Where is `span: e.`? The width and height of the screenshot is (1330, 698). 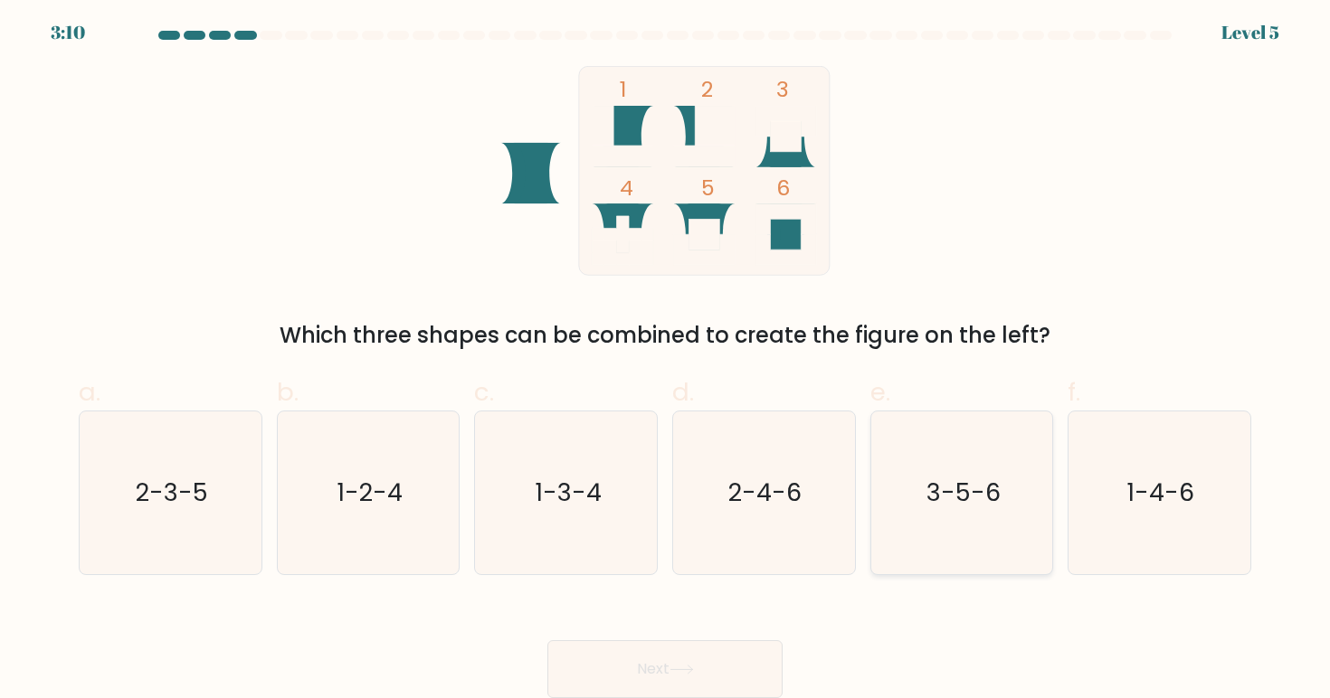
span: e. is located at coordinates (880, 392).